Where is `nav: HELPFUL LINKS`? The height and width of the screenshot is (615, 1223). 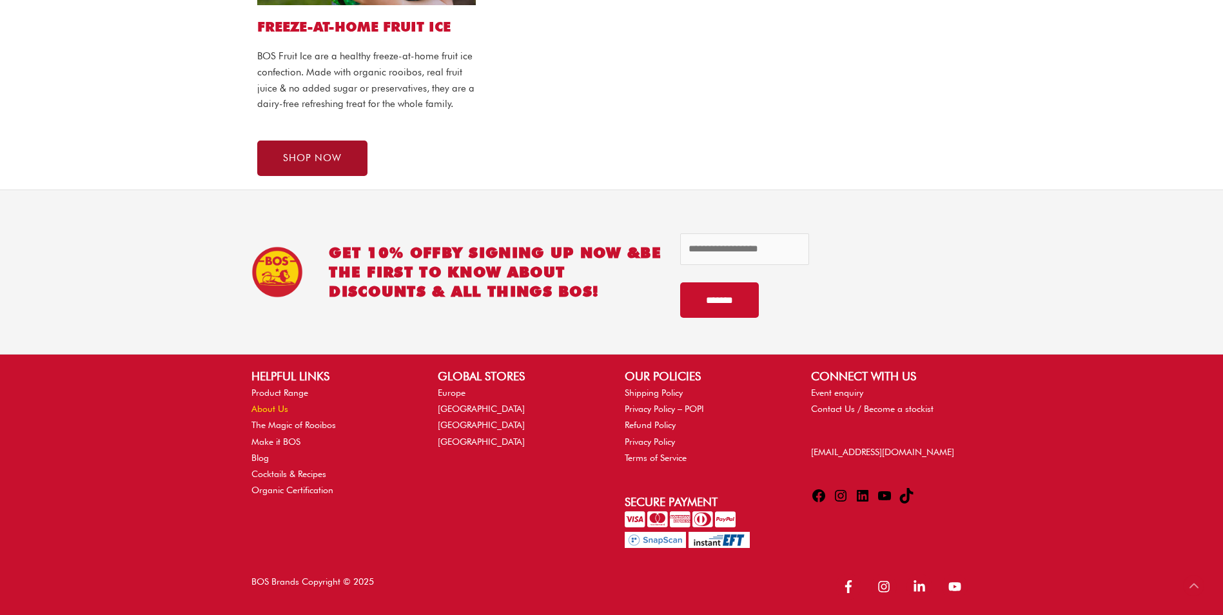
nav: HELPFUL LINKS is located at coordinates (331, 442).